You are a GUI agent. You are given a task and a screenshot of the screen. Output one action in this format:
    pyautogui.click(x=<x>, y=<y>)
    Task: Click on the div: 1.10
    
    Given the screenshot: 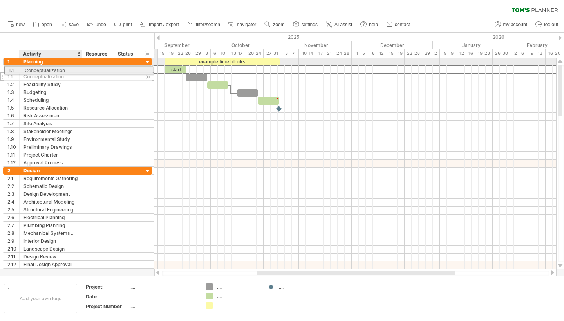 What is the action you would take?
    pyautogui.click(x=13, y=147)
    